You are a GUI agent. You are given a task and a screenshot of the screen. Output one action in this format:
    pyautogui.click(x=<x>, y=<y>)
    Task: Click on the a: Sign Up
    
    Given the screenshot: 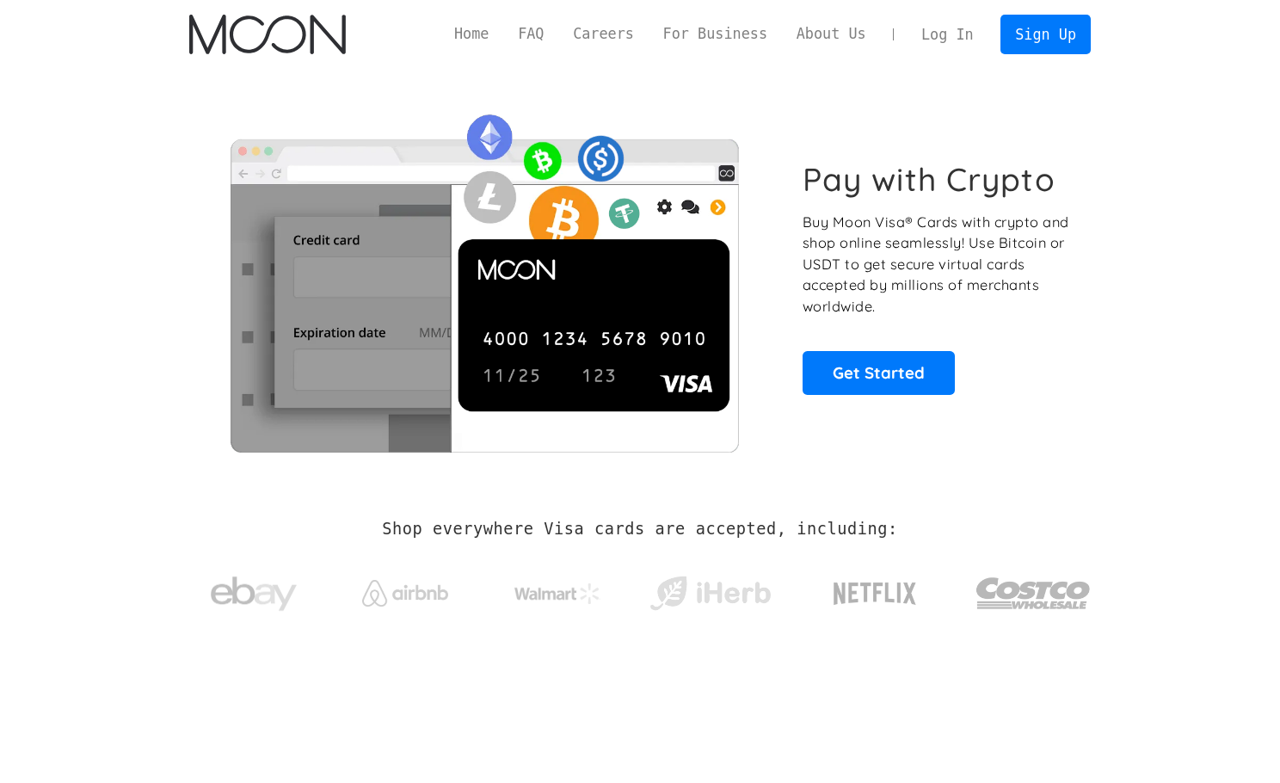 What is the action you would take?
    pyautogui.click(x=1045, y=34)
    